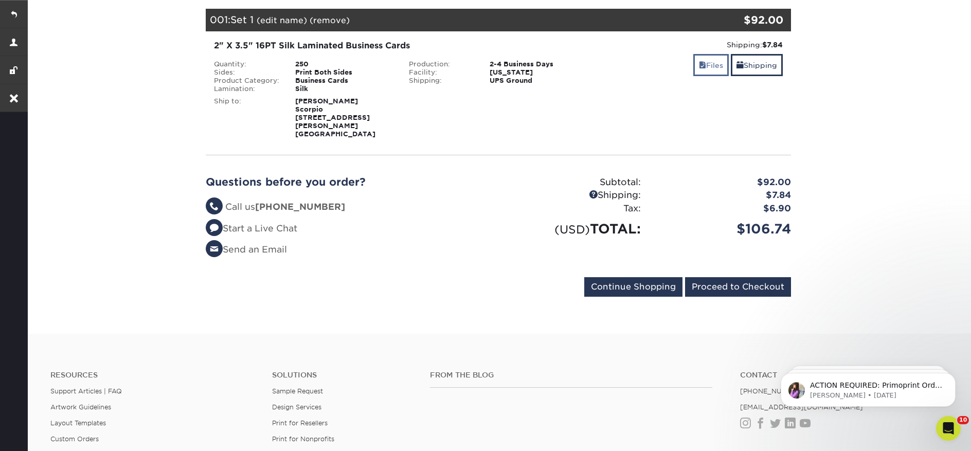 Image resolution: width=971 pixels, height=451 pixels. Describe the element at coordinates (723, 229) in the screenshot. I see `div: $106.74` at that location.